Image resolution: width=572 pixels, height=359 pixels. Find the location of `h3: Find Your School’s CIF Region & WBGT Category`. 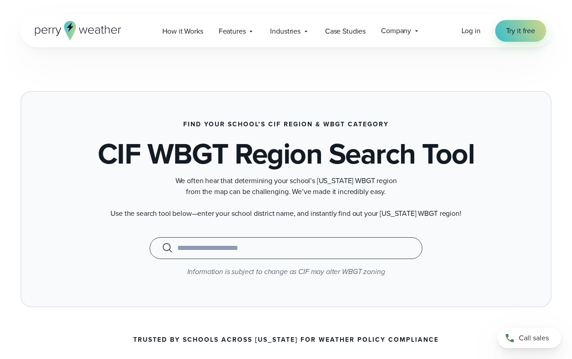

h3: Find Your School’s CIF Region & WBGT Category is located at coordinates (286, 125).